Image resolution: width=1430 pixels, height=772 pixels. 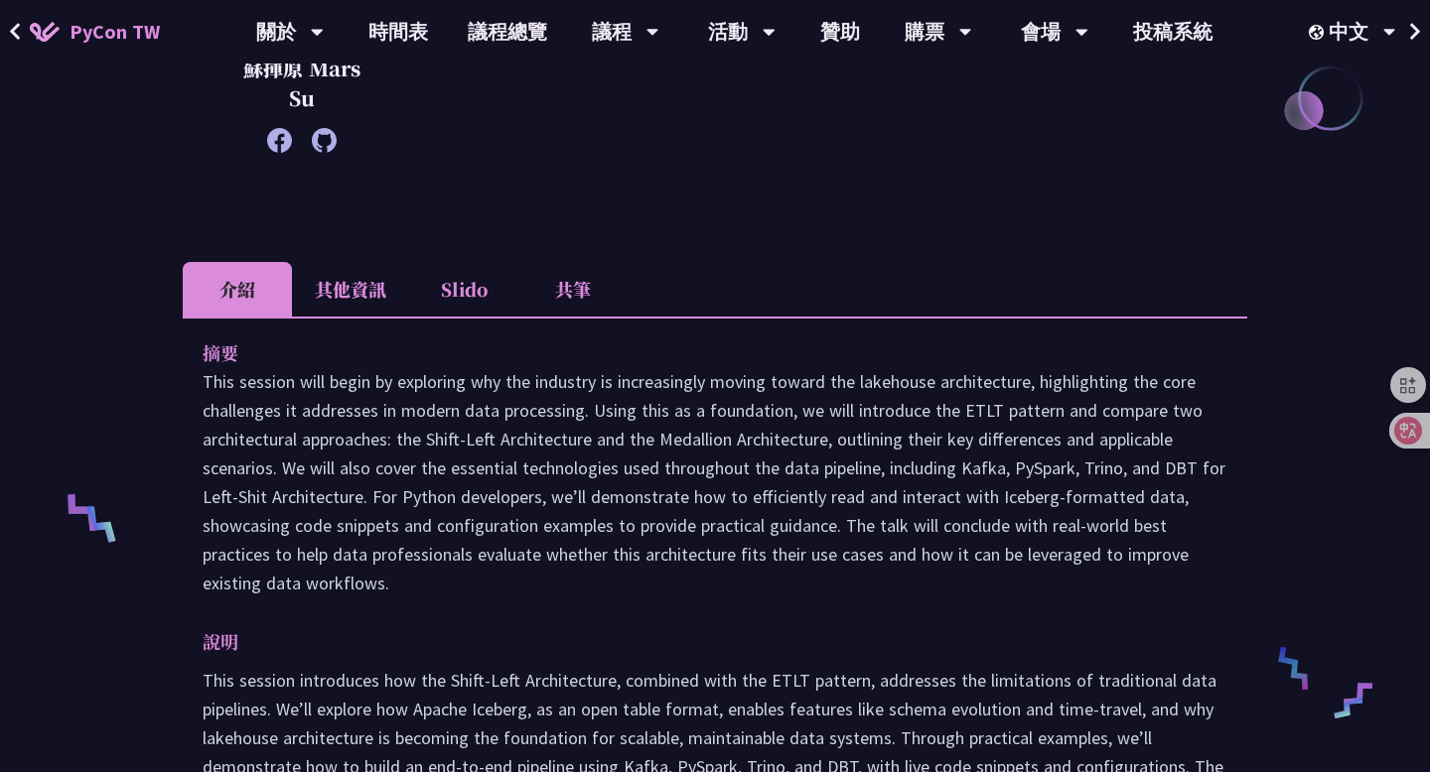 I want to click on img: Home icon of PyCon TW 2025, so click(x=45, y=32).